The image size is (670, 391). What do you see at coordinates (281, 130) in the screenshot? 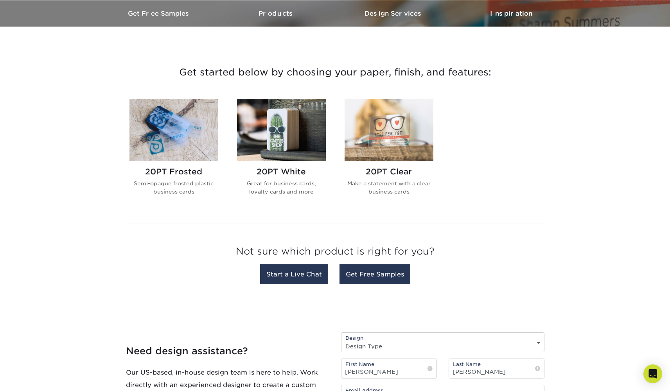
I see `img: 20PT White Plastic Cards` at bounding box center [281, 130].